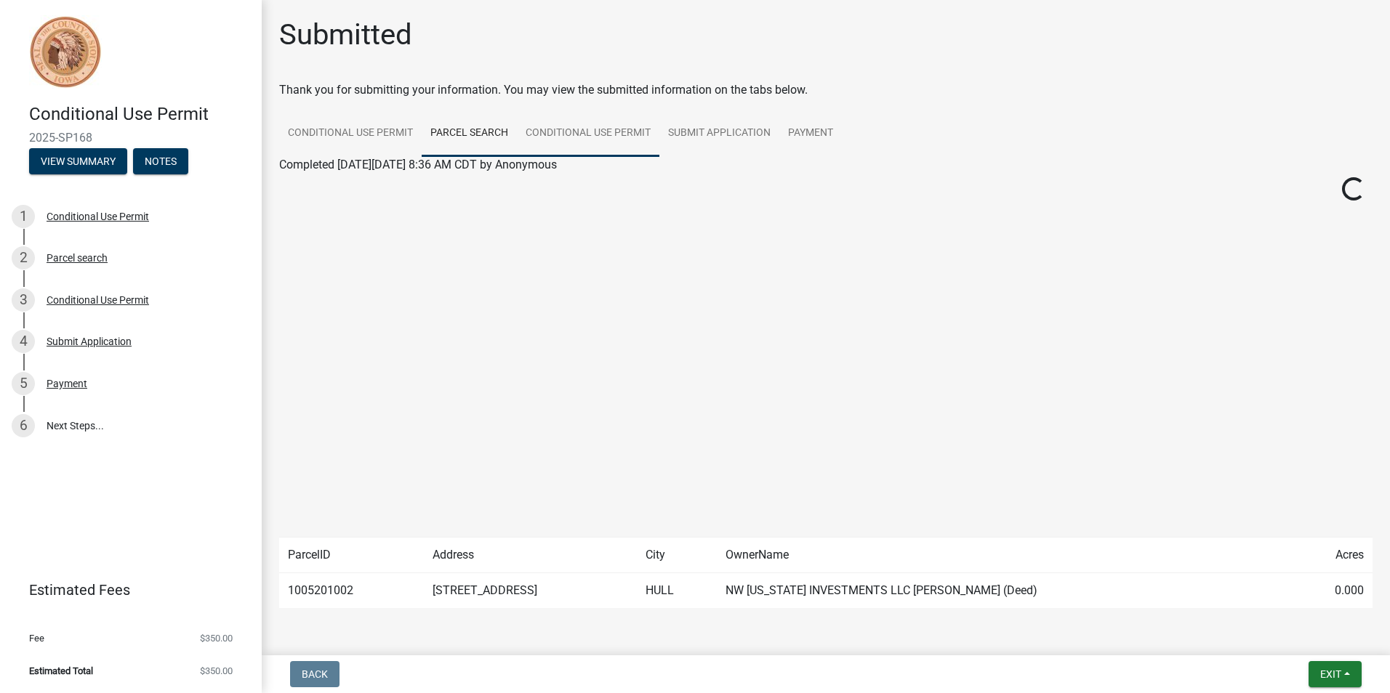  What do you see at coordinates (351, 591) in the screenshot?
I see `td: 1005201002` at bounding box center [351, 591].